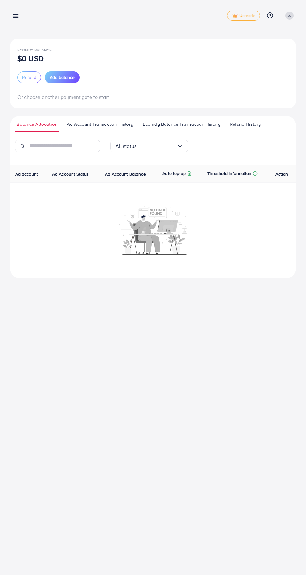 Image resolution: width=306 pixels, height=575 pixels. Describe the element at coordinates (156, 146) in the screenshot. I see `input: Search for option` at that location.